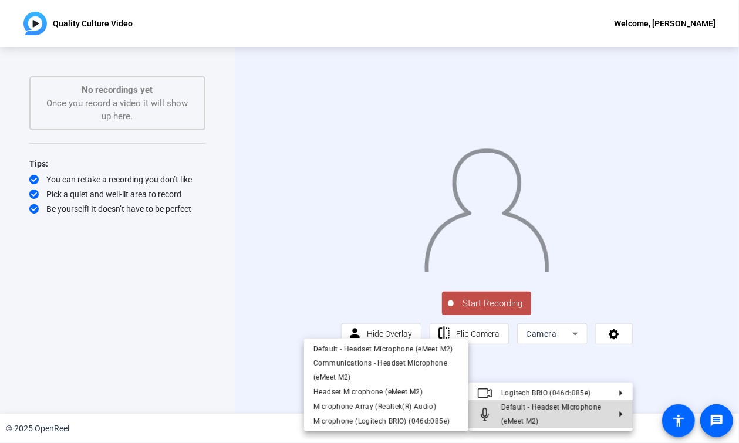  I want to click on mat-icon: Microphone, so click(485, 415).